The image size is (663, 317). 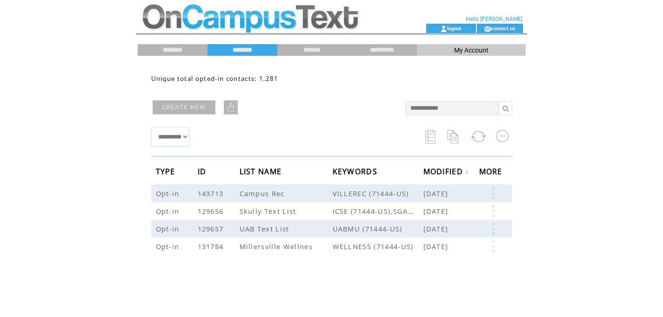 I want to click on span: MODIFIED, so click(x=444, y=173).